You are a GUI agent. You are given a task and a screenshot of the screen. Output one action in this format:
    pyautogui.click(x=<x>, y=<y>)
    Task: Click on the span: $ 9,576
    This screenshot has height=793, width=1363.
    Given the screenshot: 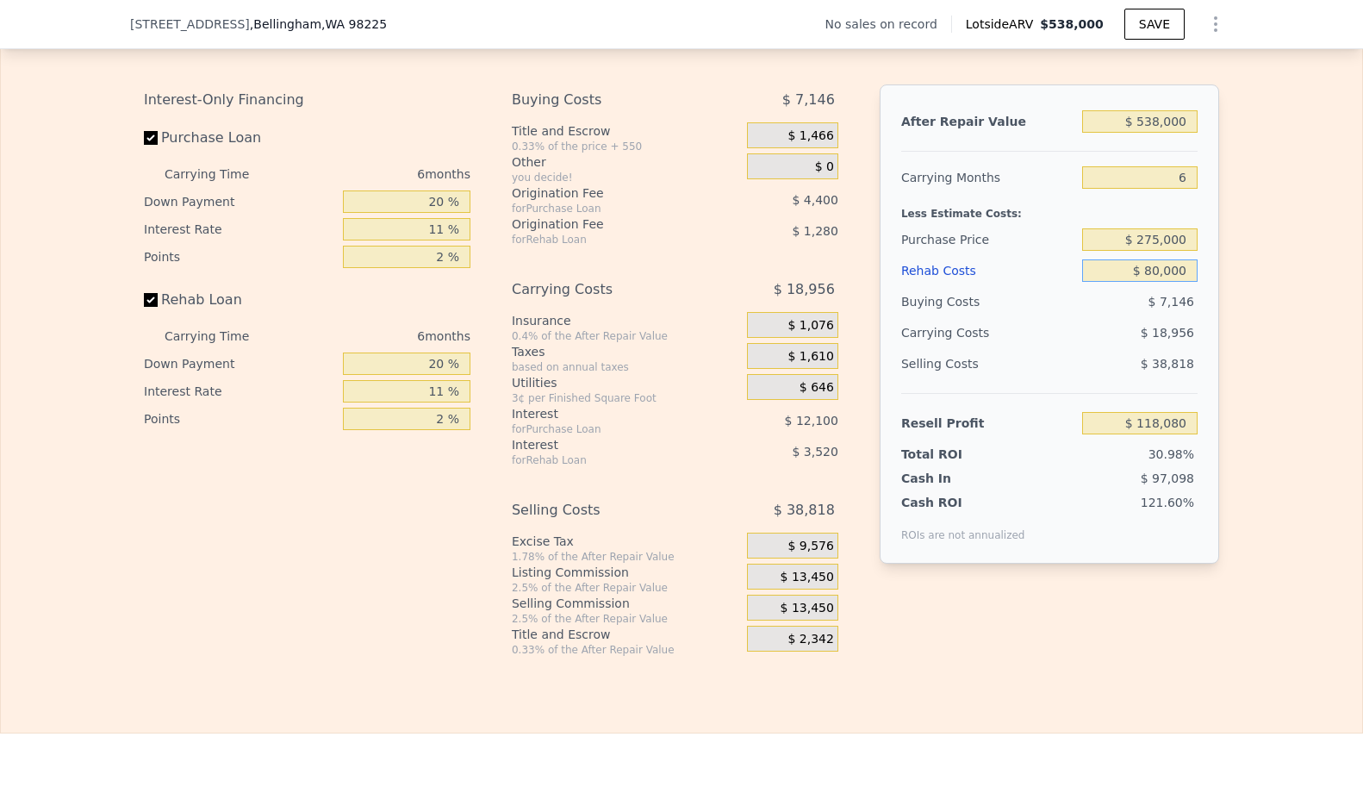 What is the action you would take?
    pyautogui.click(x=810, y=546)
    